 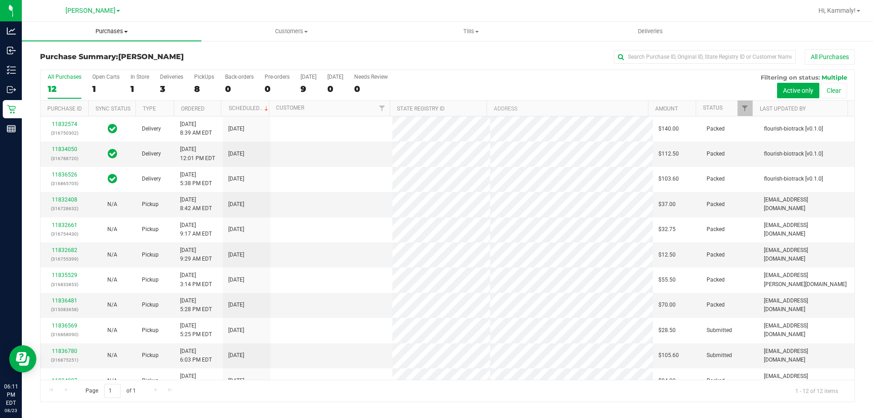 I want to click on a: Last Updated By, so click(x=783, y=109).